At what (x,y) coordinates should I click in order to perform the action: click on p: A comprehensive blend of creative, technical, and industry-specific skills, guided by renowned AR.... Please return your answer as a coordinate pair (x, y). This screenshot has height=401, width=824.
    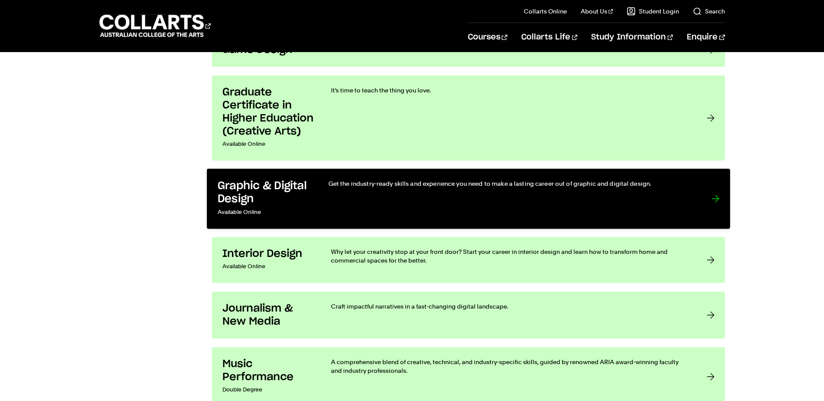
    Looking at the image, I should click on (510, 367).